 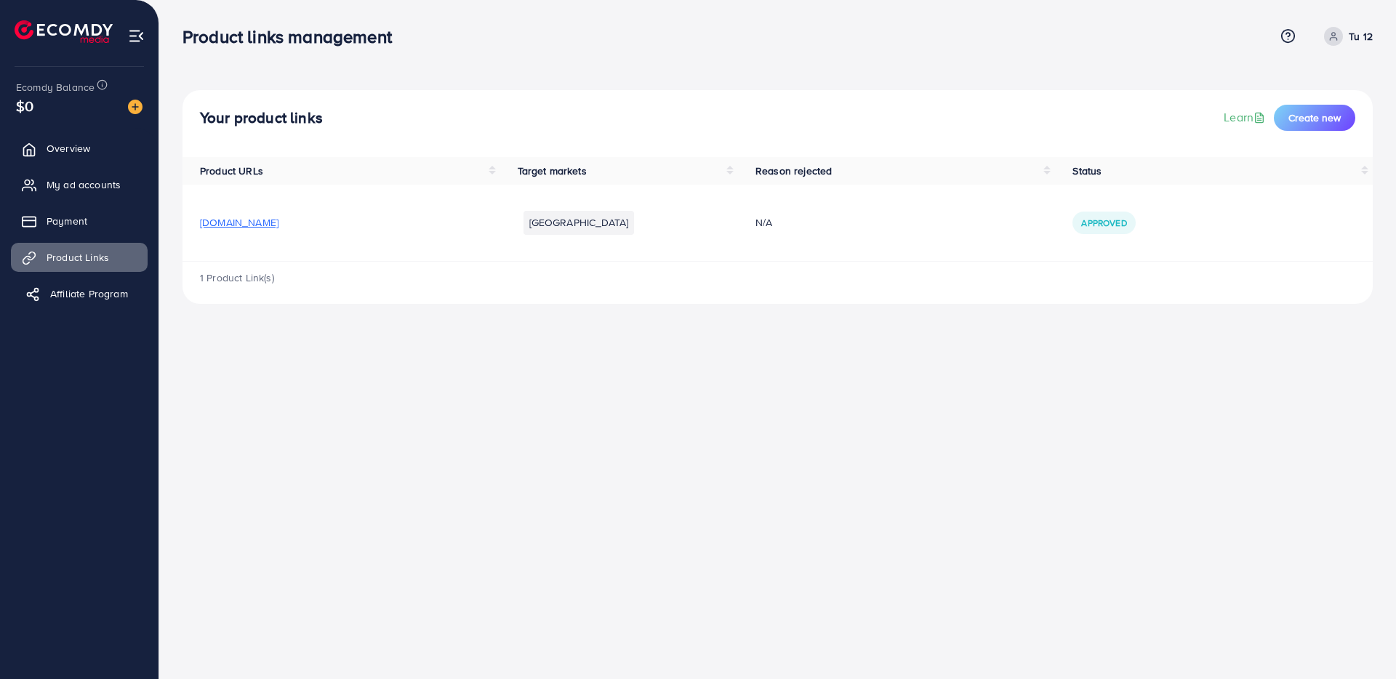 I want to click on img: menu, so click(x=136, y=36).